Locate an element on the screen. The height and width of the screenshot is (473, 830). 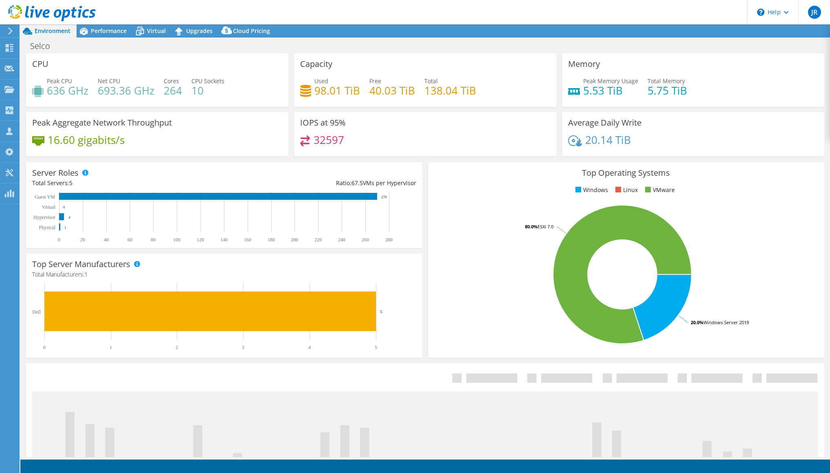
text: 270 is located at coordinates (384, 197).